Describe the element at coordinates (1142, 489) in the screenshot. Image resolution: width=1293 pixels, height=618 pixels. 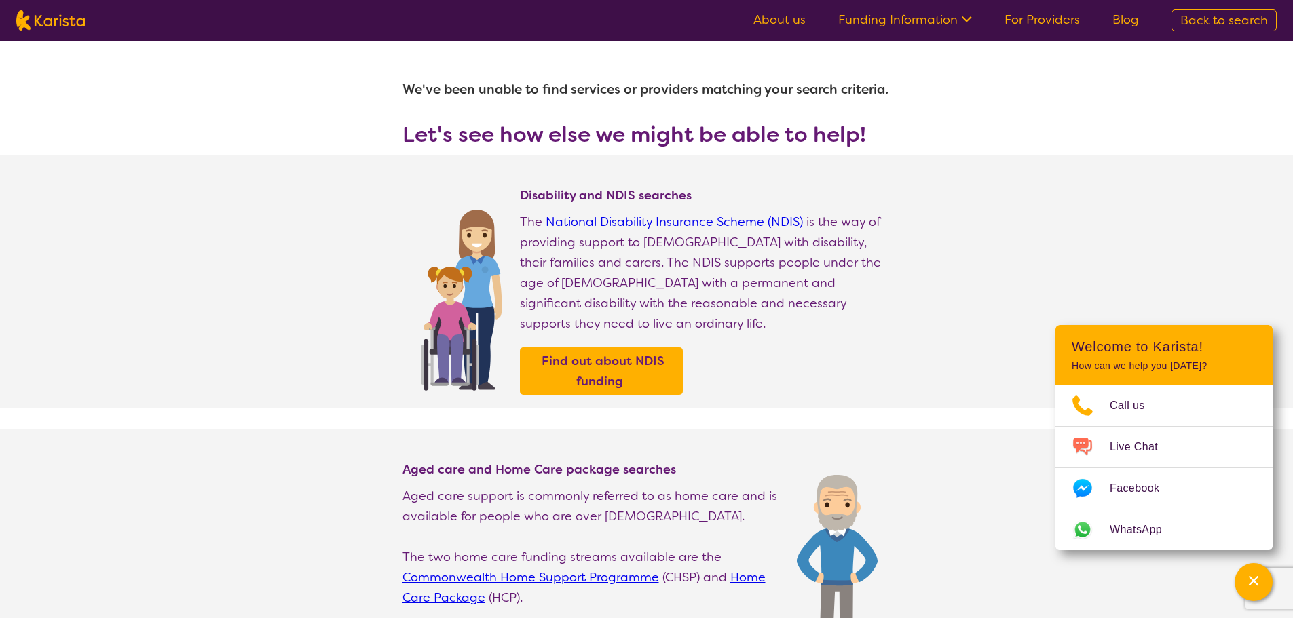
I see `span: Facebook` at that location.